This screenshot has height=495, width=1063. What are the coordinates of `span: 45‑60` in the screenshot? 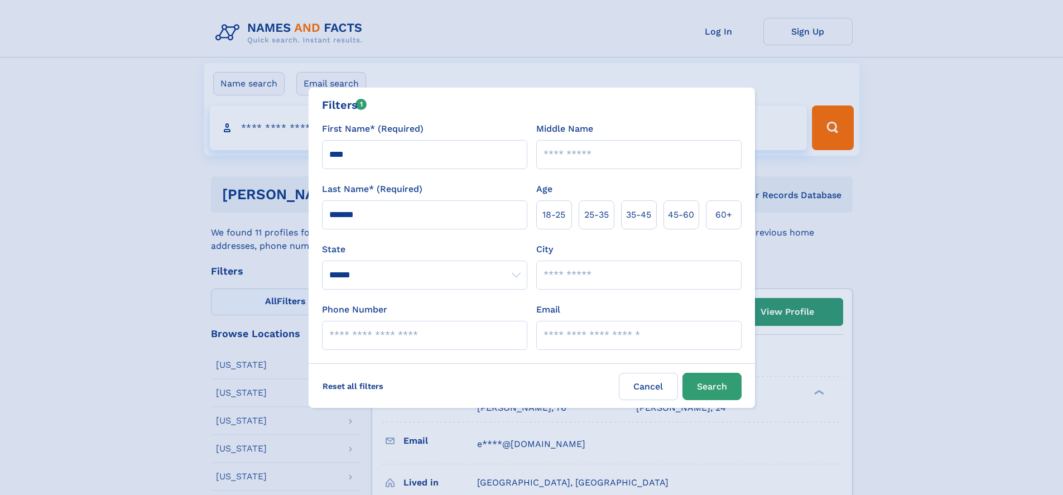 It's located at (681, 215).